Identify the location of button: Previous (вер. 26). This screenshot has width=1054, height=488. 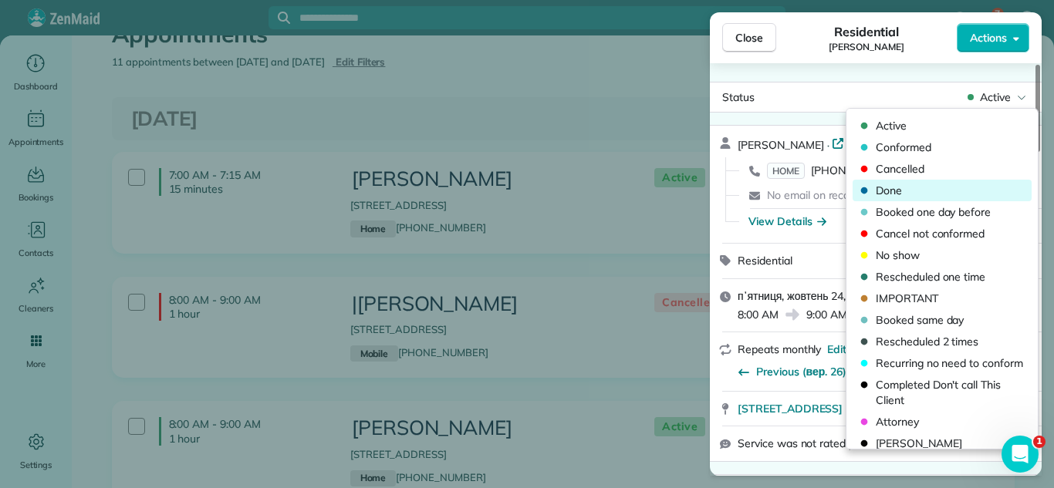
(792, 372).